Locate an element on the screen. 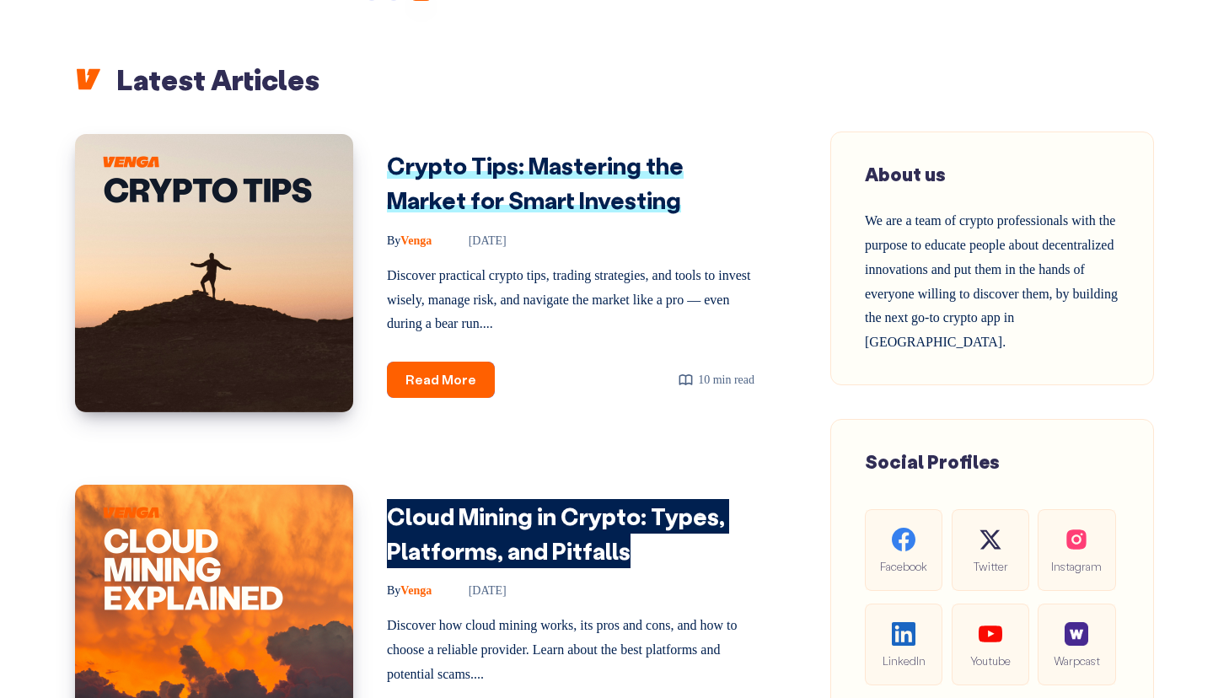 The width and height of the screenshot is (1229, 698). a: Twitter is located at coordinates (990, 549).